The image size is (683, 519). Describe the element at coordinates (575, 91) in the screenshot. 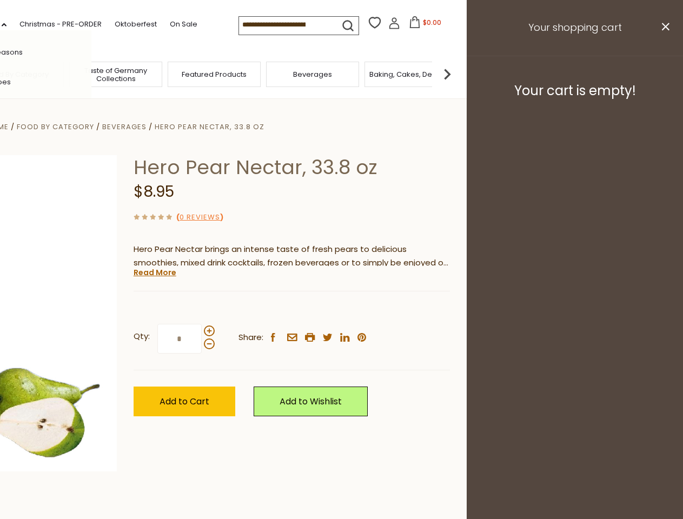

I see `h3: Your cart is empty!` at that location.